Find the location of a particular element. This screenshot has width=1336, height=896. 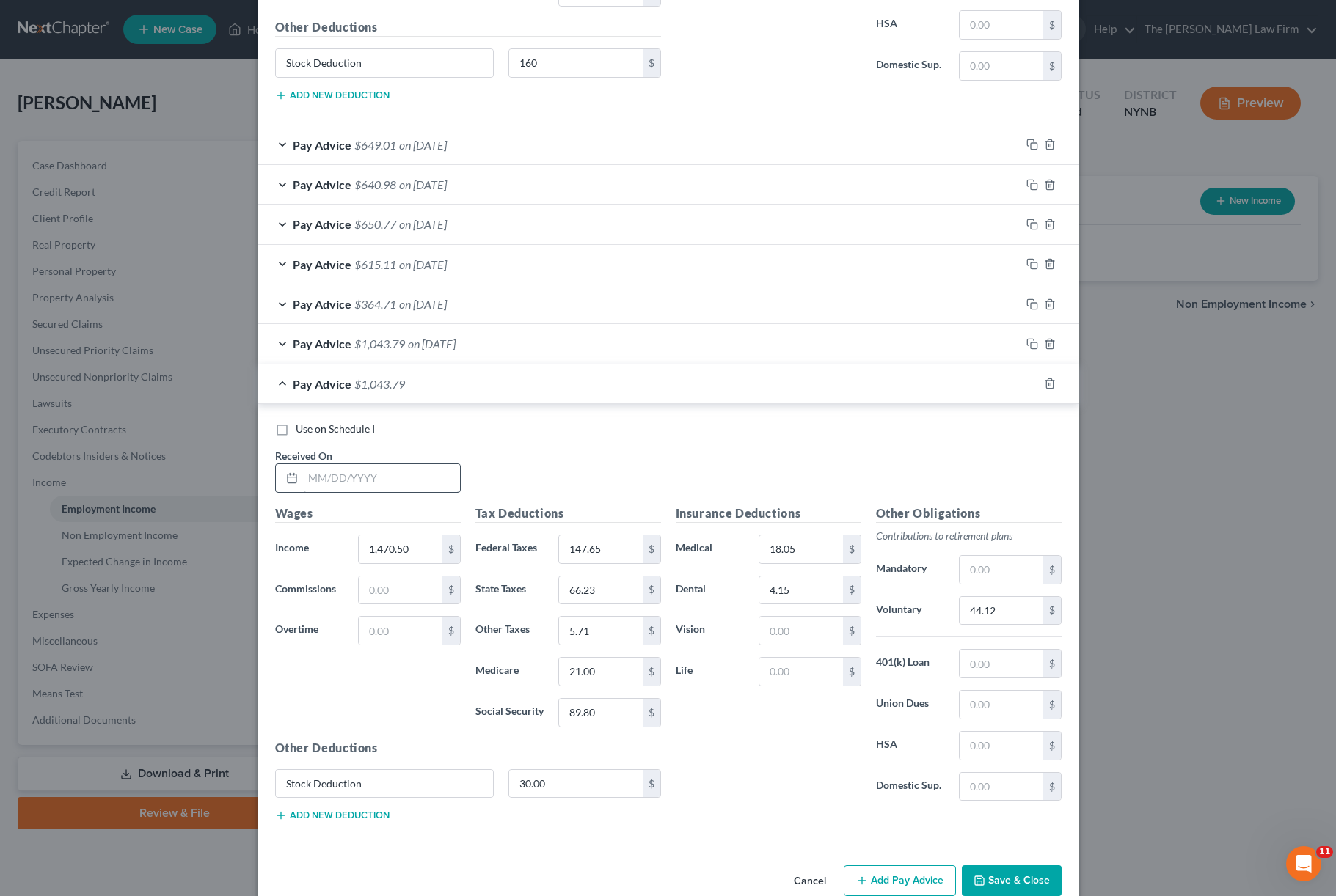

button: Home is located at coordinates (244, 20).